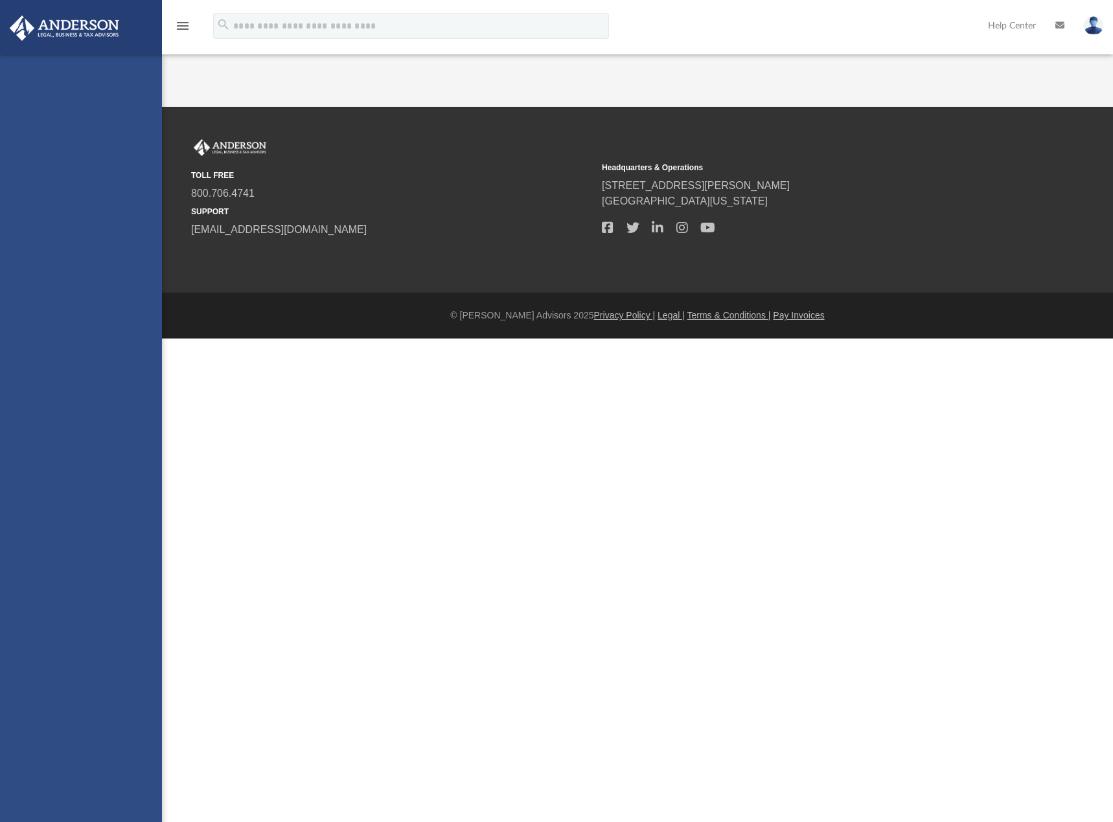  I want to click on small: TOLL FREE, so click(392, 176).